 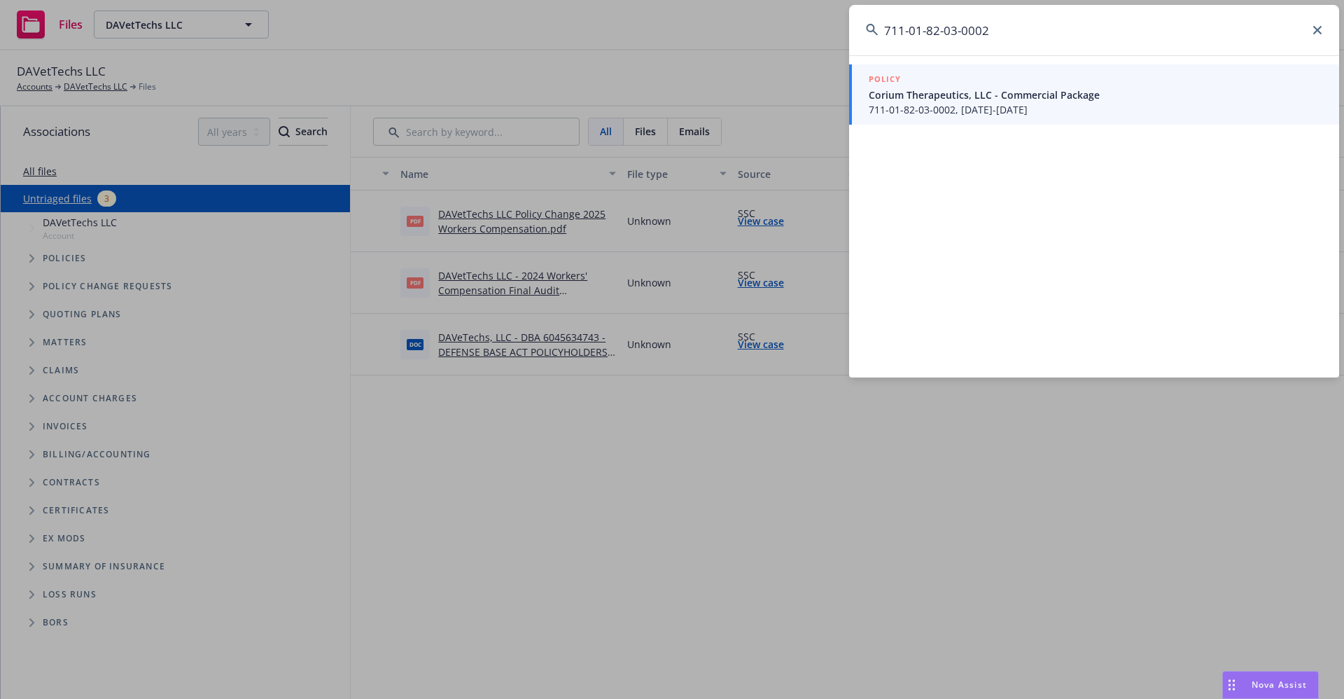 I want to click on span: Nova Assist, so click(x=1279, y=684).